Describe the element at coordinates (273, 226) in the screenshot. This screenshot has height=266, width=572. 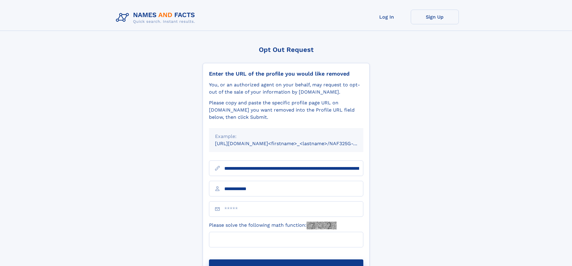
I see `label: Please solve the following math function:` at that location.